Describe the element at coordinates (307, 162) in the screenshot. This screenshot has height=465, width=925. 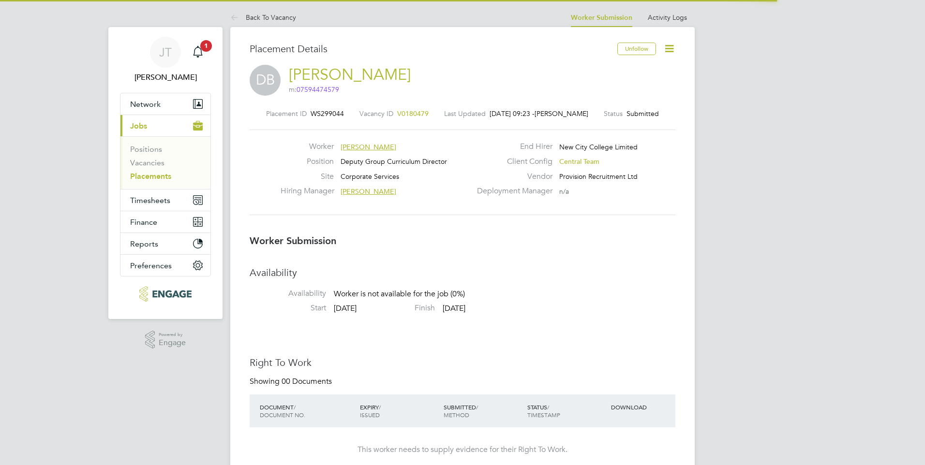
I see `label: Position` at that location.